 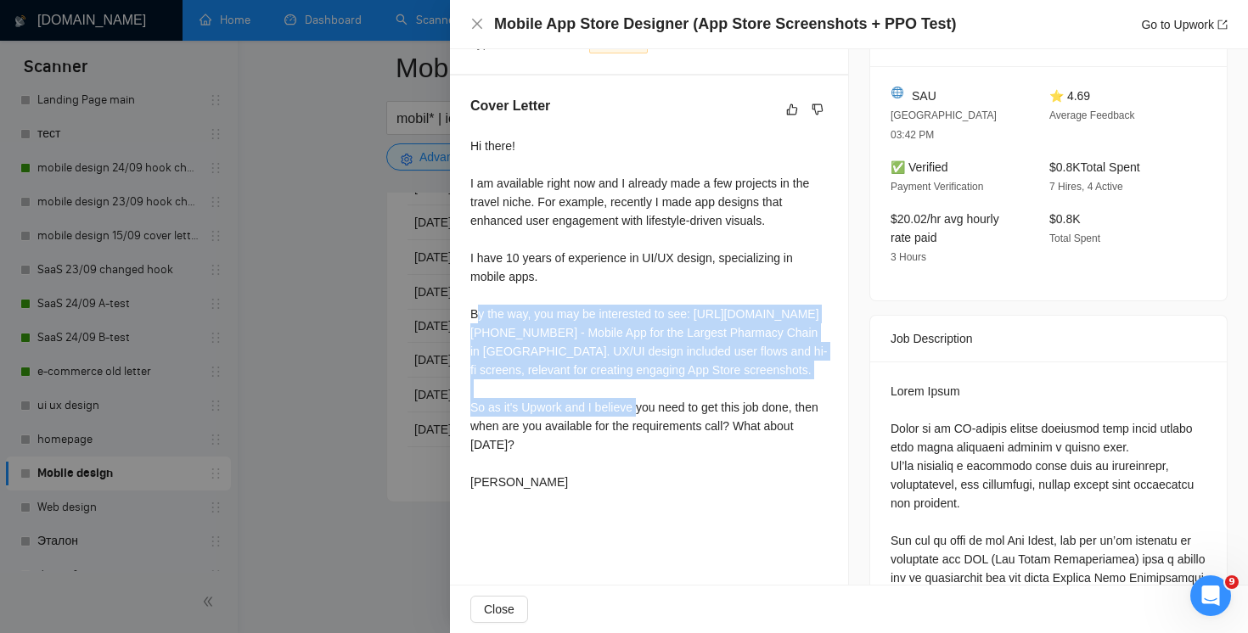 I want to click on div: Job Description, so click(x=1048, y=339).